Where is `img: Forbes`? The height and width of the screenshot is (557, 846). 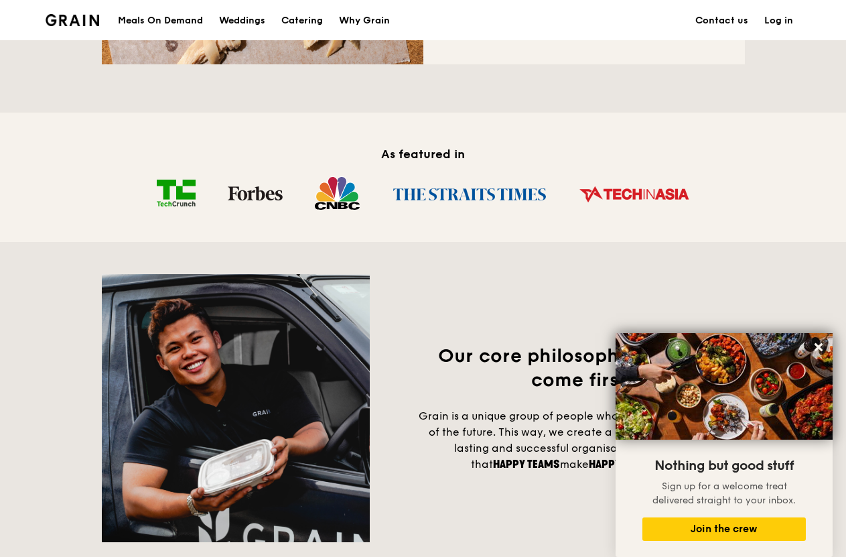
img: Forbes is located at coordinates (255, 193).